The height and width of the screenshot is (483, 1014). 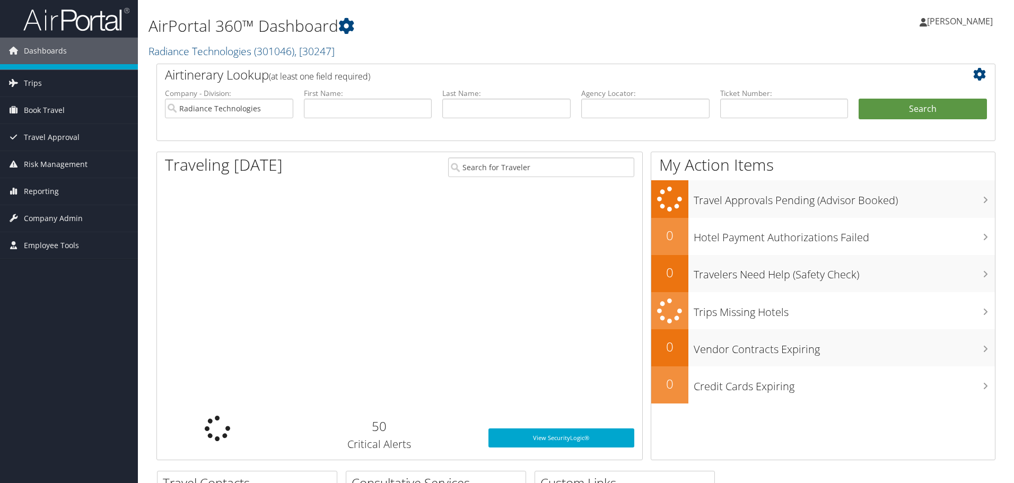 What do you see at coordinates (315, 51) in the screenshot?
I see `span: , [ 30247 ]` at bounding box center [315, 51].